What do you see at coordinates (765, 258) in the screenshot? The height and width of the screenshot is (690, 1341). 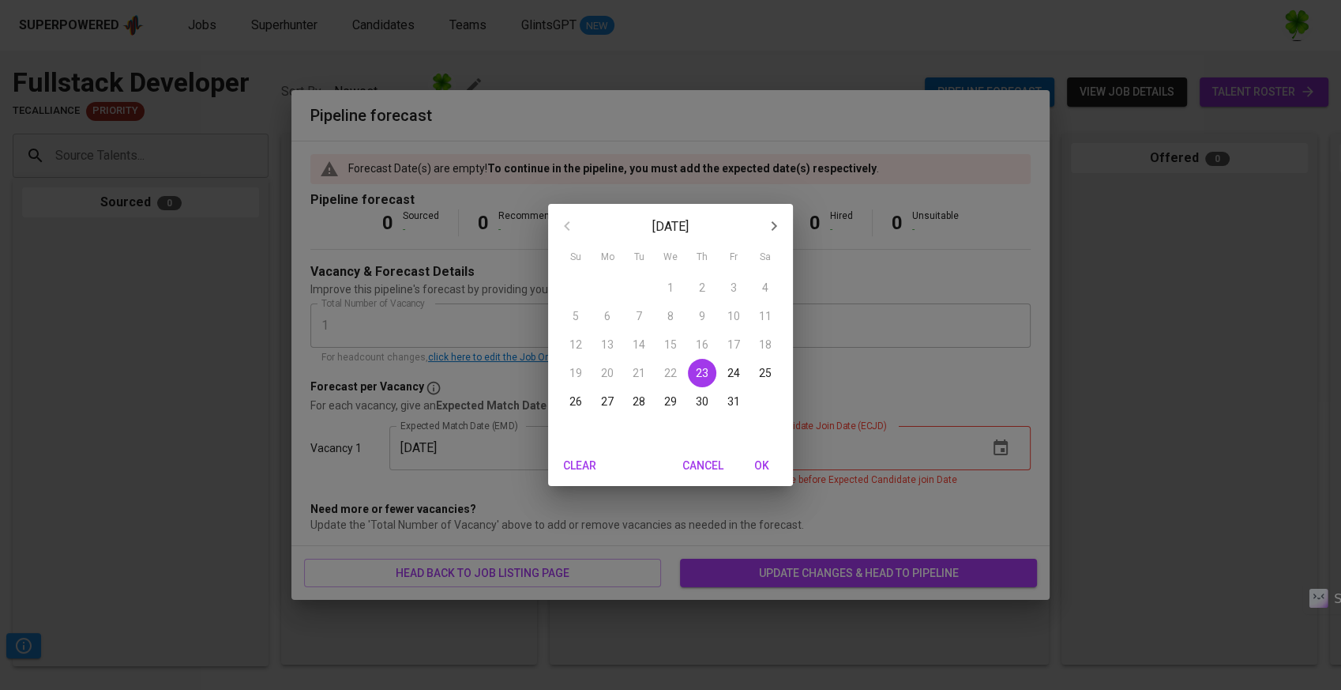 I see `span: Sa` at bounding box center [765, 258].